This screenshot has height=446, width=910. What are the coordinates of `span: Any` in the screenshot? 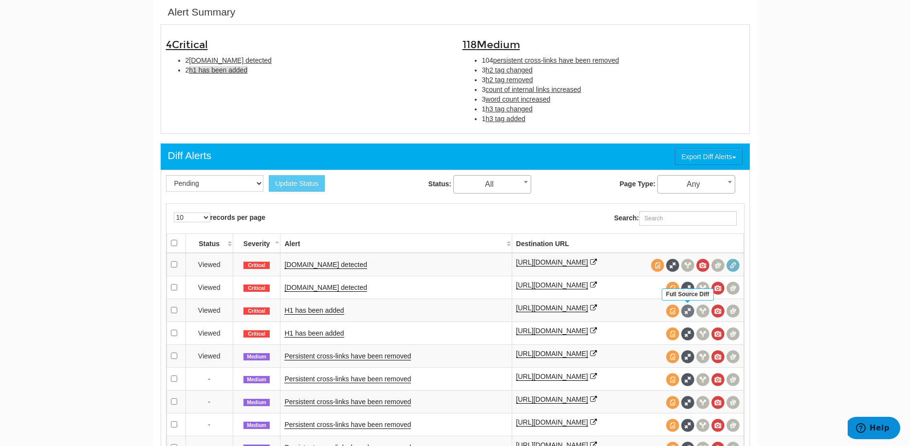 It's located at (696, 184).